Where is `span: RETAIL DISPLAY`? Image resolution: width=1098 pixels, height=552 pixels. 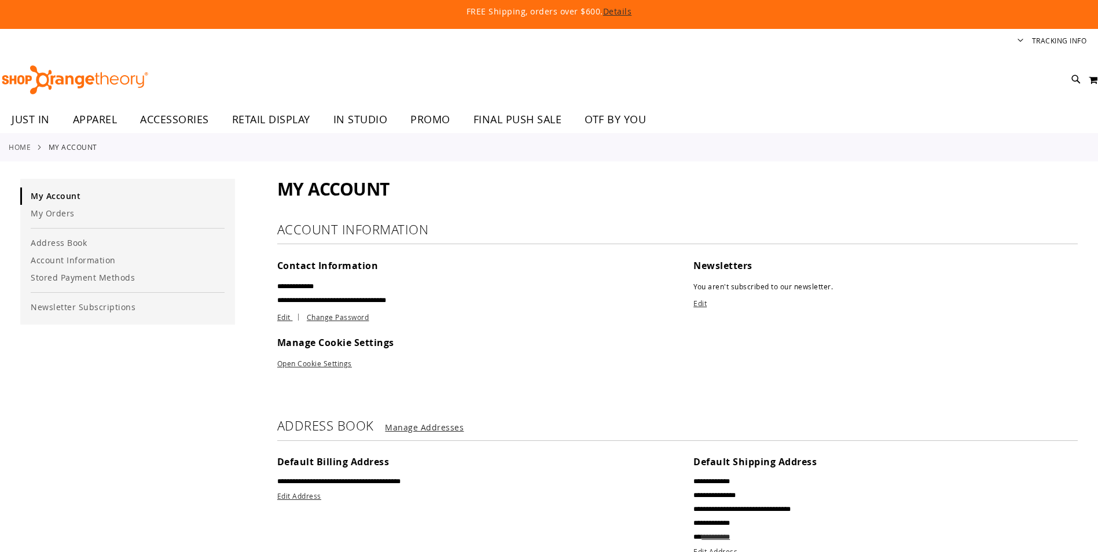 span: RETAIL DISPLAY is located at coordinates (271, 119).